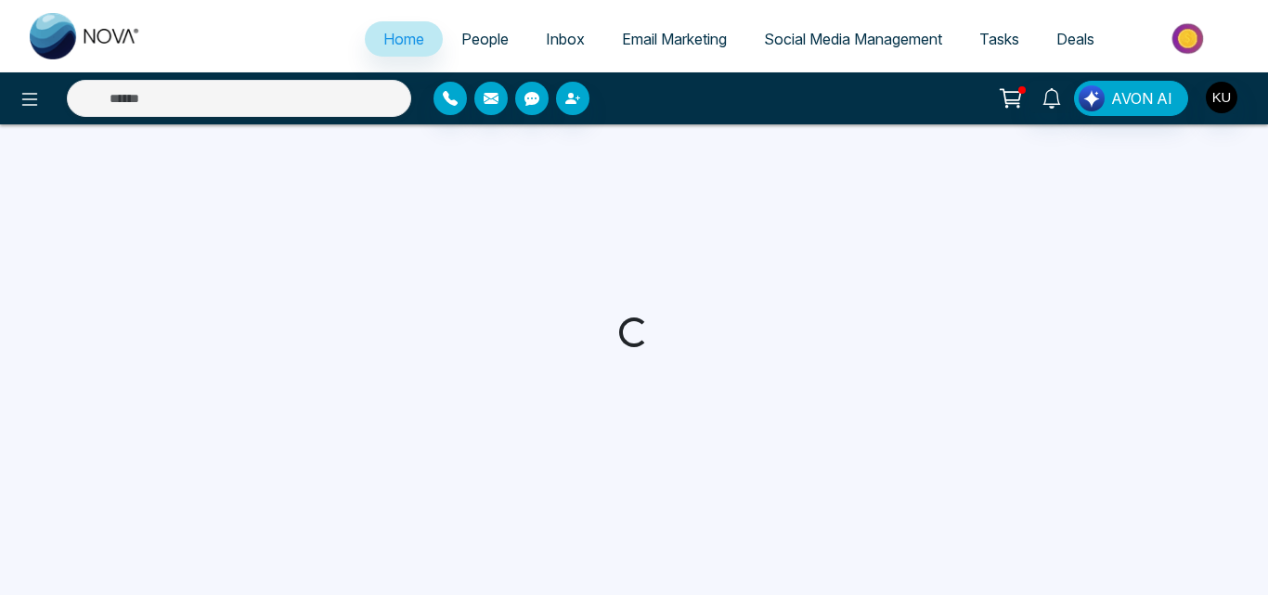 This screenshot has height=595, width=1268. What do you see at coordinates (999, 39) in the screenshot?
I see `span: Tasks` at bounding box center [999, 39].